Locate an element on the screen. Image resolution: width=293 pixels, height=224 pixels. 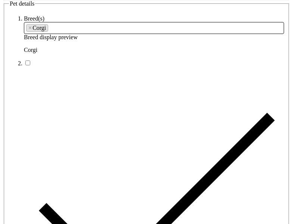
label: Breed(s) is located at coordinates (34, 18).